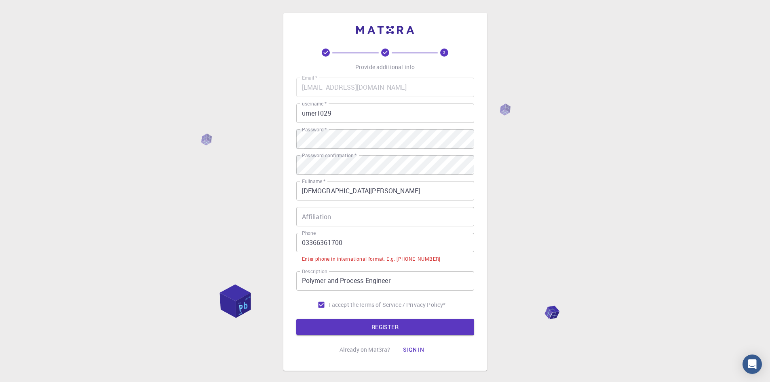 This screenshot has width=770, height=382. What do you see at coordinates (402, 305) in the screenshot?
I see `a: Terms of Service / Privacy Policy*` at bounding box center [402, 305].